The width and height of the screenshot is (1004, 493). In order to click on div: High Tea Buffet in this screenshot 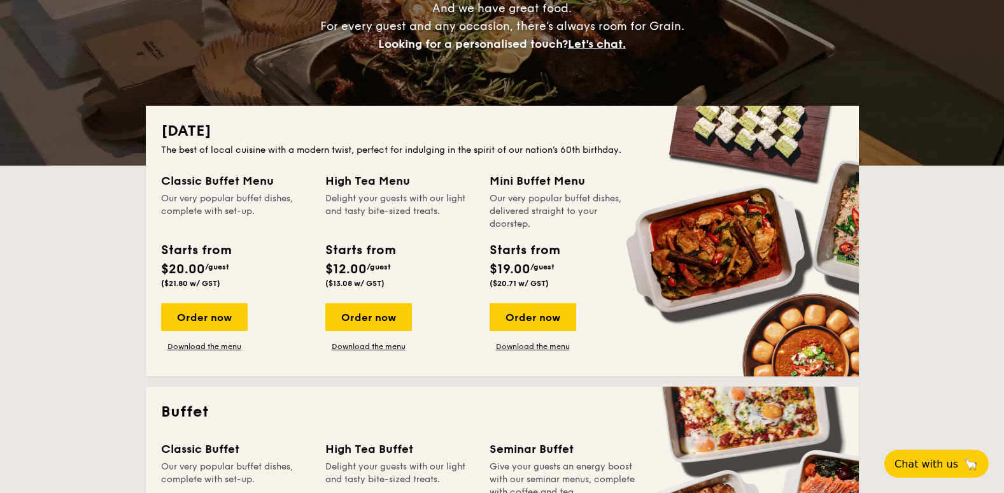, I will do `click(400, 449)`.